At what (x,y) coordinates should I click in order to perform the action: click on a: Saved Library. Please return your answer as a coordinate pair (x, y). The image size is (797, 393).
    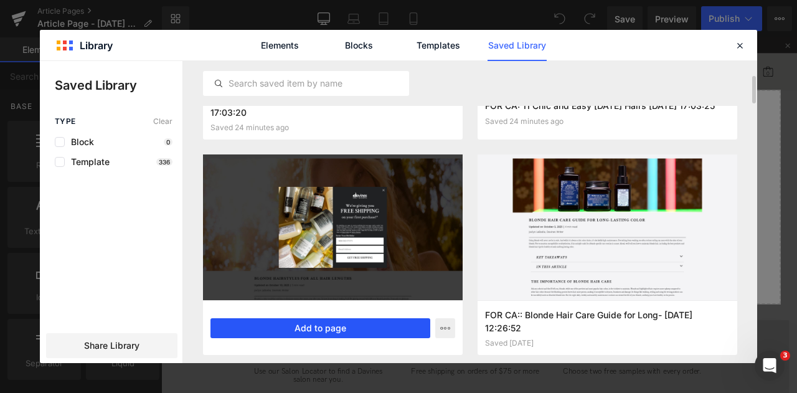
    Looking at the image, I should click on (517, 45).